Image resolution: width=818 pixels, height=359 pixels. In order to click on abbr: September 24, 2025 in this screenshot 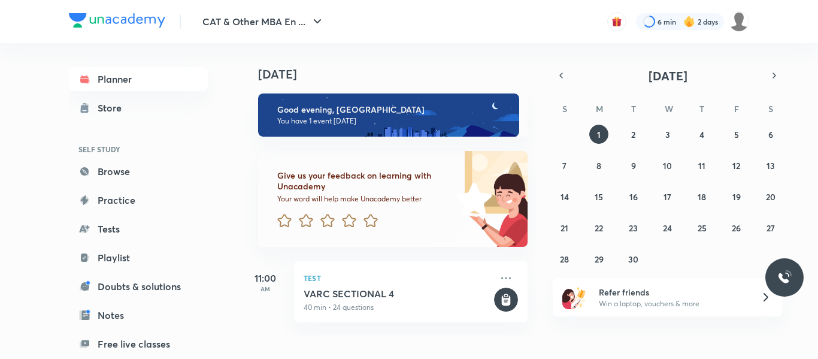, I will do `click(667, 228)`.